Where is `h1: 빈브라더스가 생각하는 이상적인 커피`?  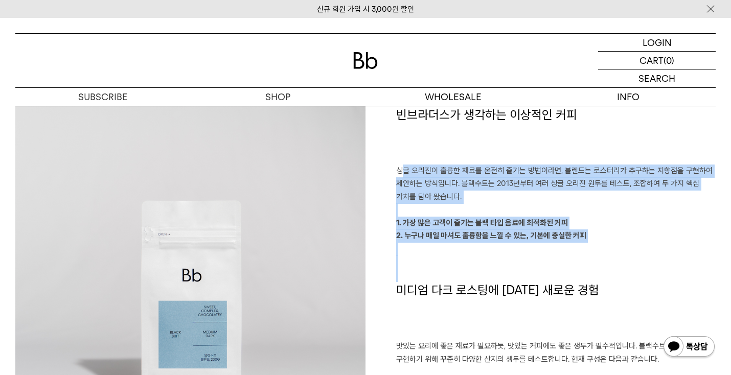
h1: 빈브라더스가 생각하는 이상적인 커피 is located at coordinates (556, 136).